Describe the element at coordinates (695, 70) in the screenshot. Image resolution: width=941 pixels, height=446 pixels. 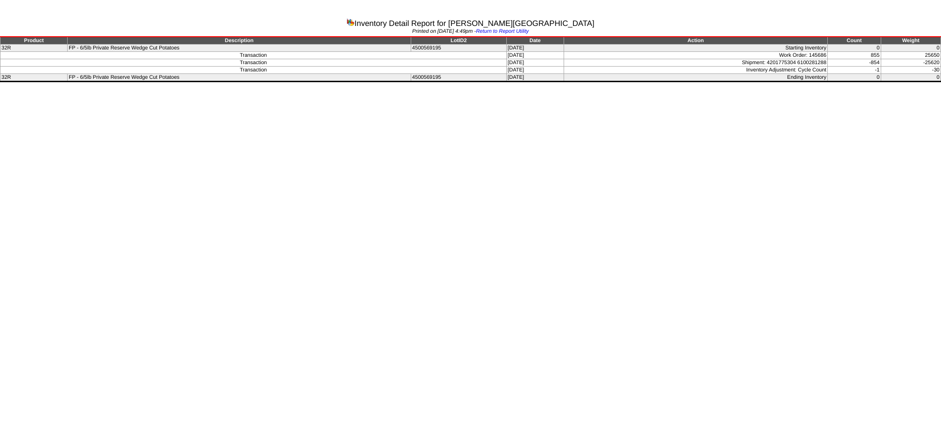
I see `td: Inventory Adjustment: Cycle Count` at that location.